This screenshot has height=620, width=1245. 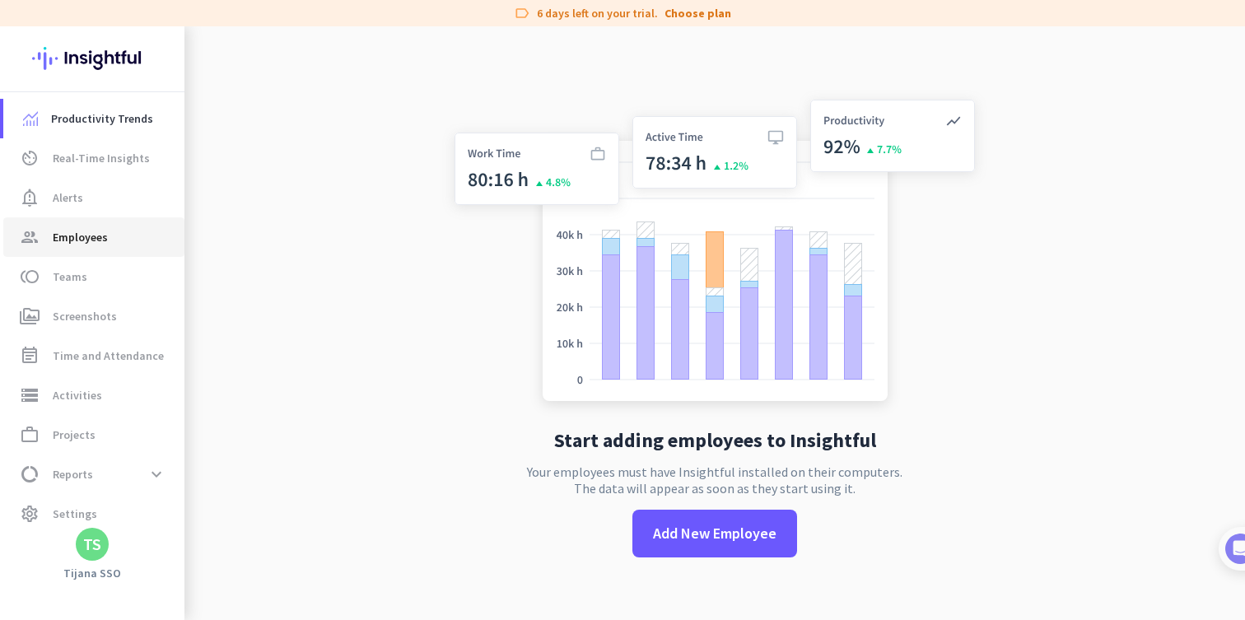 What do you see at coordinates (74, 435) in the screenshot?
I see `span: Projects` at bounding box center [74, 435].